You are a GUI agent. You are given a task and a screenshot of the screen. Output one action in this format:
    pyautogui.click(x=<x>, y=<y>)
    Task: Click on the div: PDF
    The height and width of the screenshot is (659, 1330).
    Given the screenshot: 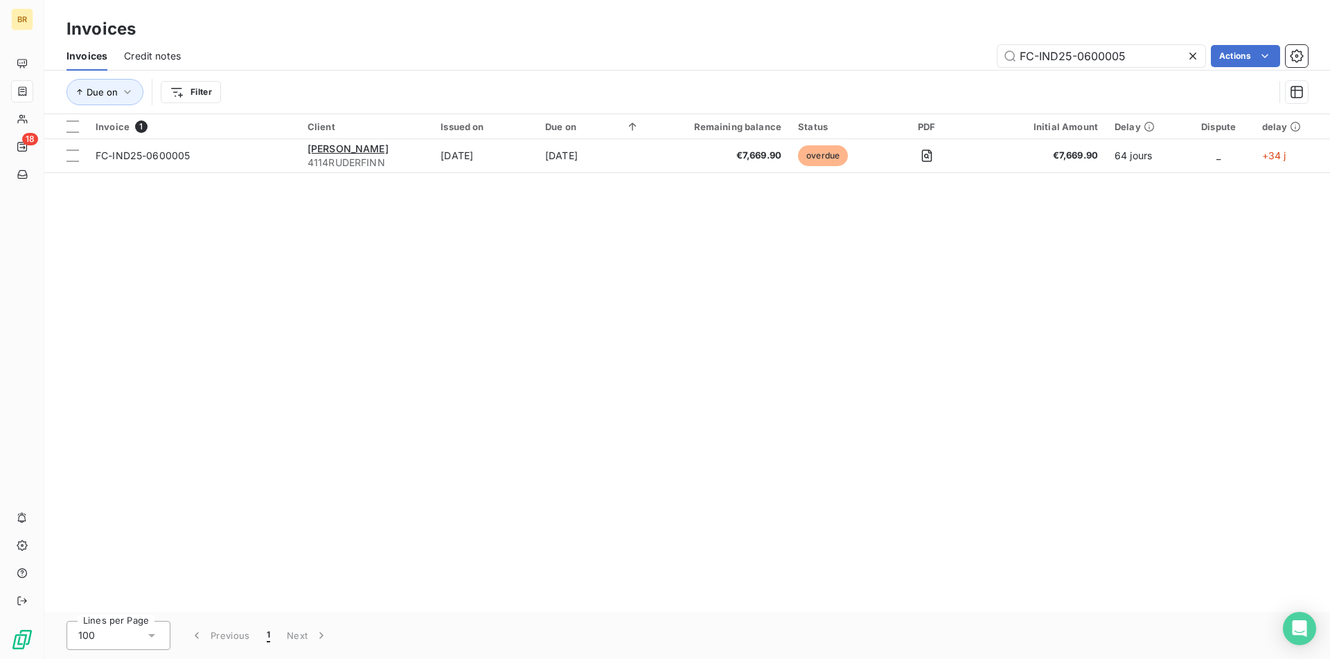 What is the action you would take?
    pyautogui.click(x=926, y=127)
    